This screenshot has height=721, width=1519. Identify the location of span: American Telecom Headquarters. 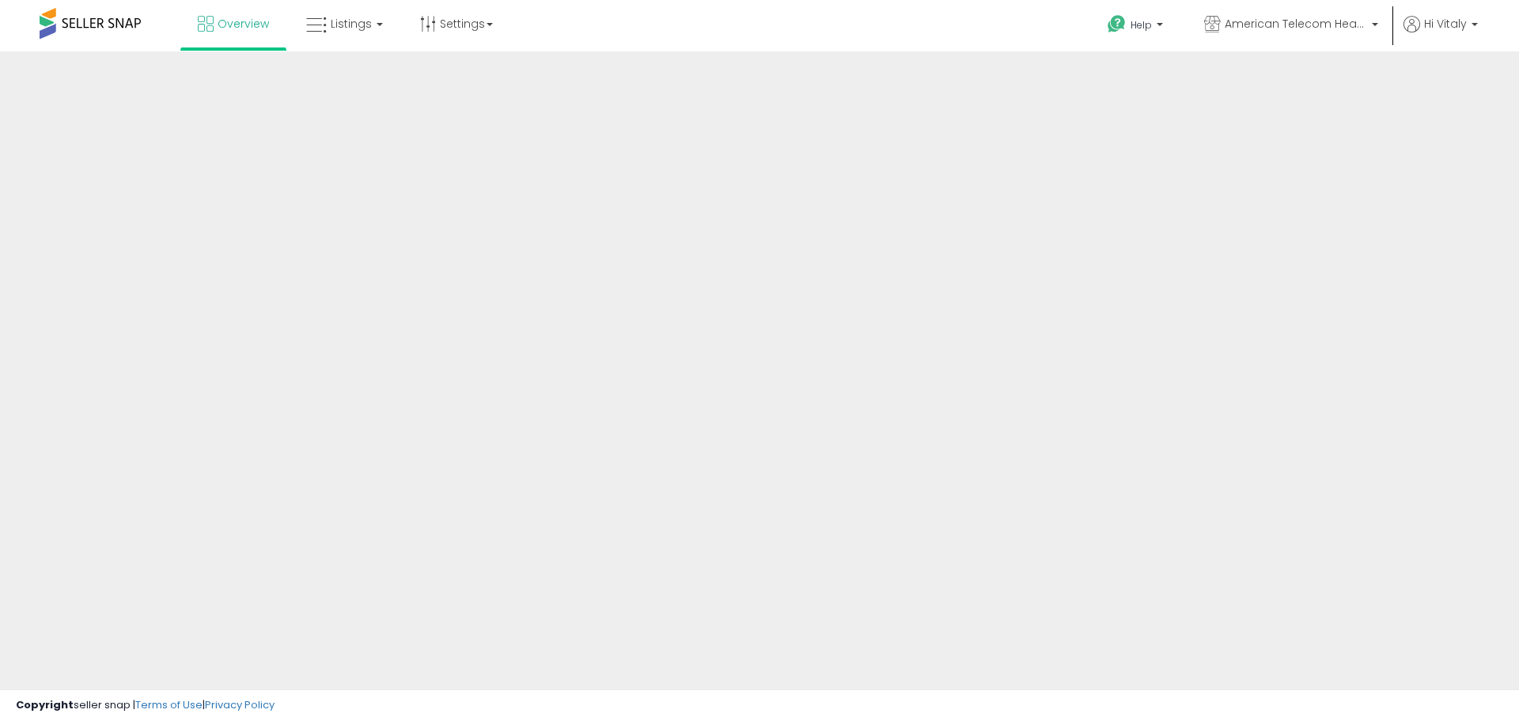
(1296, 24).